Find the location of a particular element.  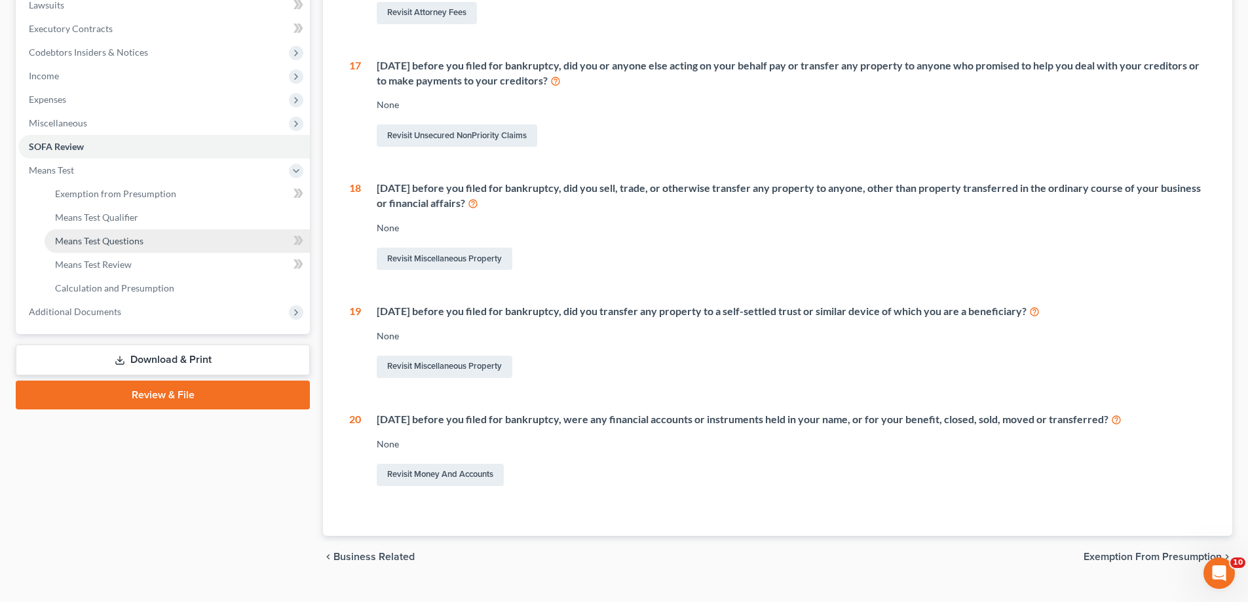

a: SOFA Review is located at coordinates (164, 147).